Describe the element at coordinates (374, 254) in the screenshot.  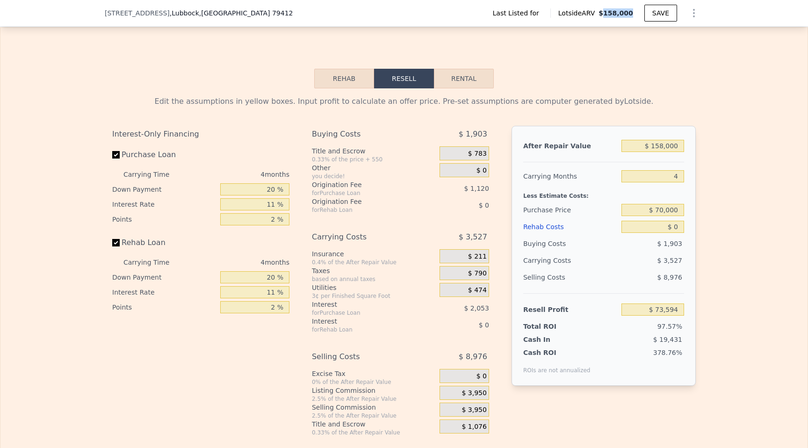
I see `div: Insurance` at that location.